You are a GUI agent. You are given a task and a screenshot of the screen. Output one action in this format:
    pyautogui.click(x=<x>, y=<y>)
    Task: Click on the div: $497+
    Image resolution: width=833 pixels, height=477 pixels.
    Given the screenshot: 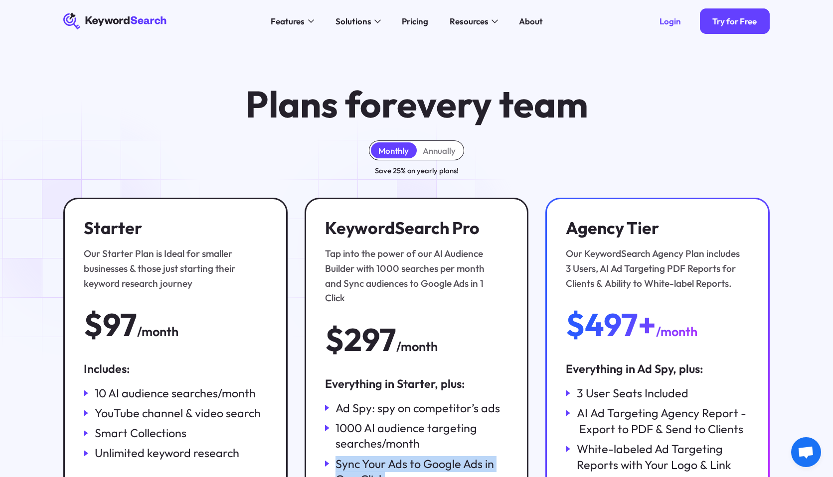 What is the action you would take?
    pyautogui.click(x=611, y=324)
    